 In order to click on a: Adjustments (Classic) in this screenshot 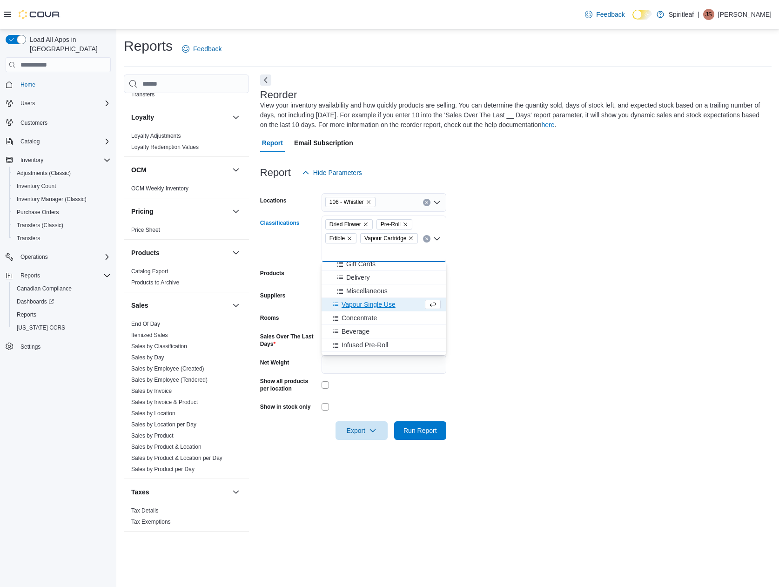, I will do `click(44, 173)`.